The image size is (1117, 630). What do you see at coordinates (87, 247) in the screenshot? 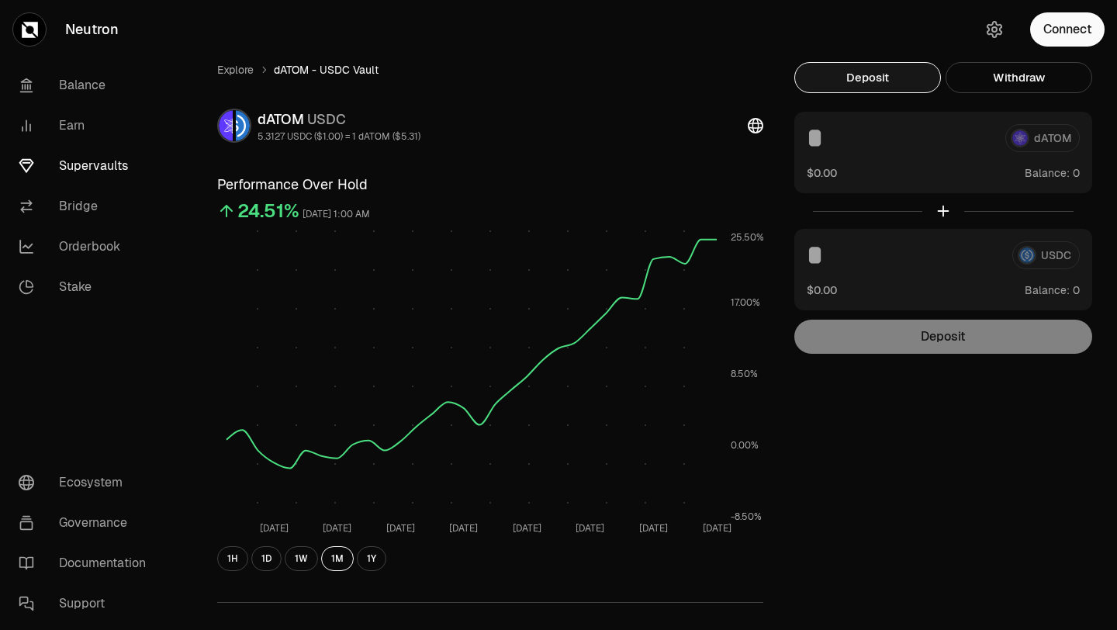
I see `a: Orderbook` at bounding box center [87, 247].